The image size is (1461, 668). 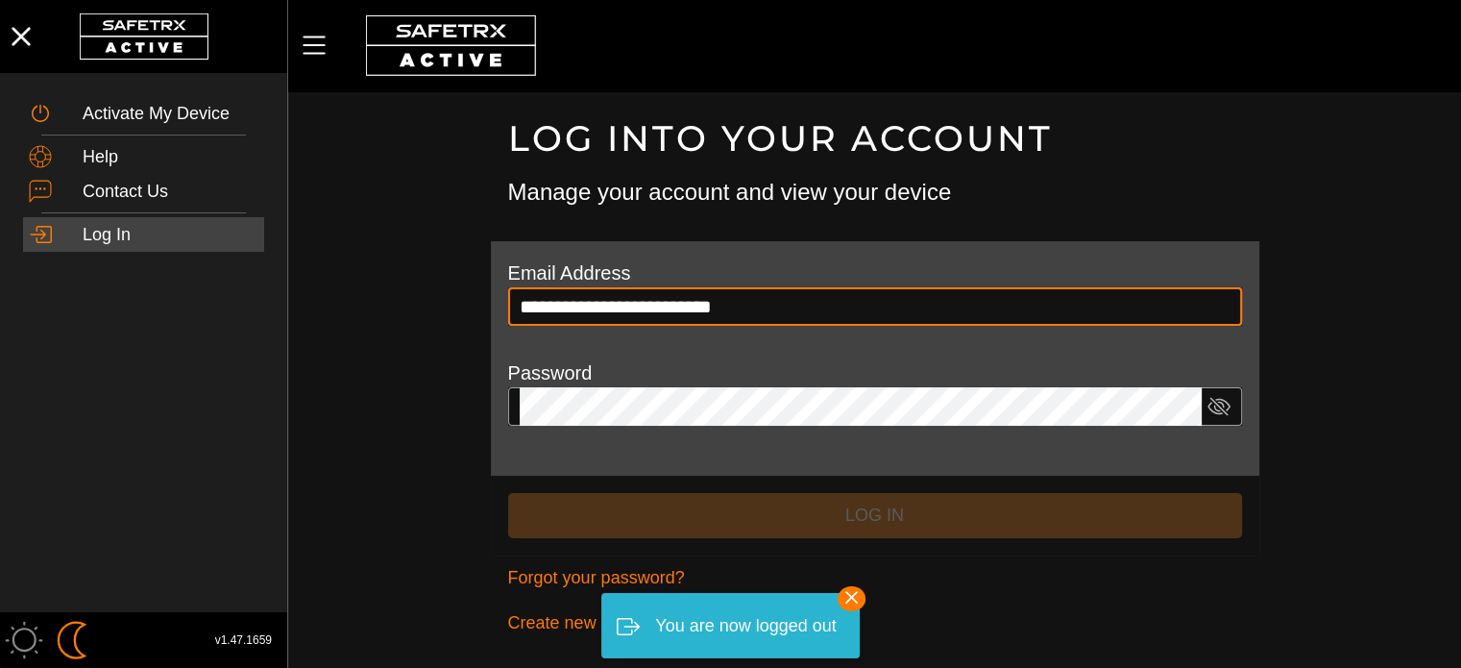 I want to click on button: Menu, so click(x=322, y=45).